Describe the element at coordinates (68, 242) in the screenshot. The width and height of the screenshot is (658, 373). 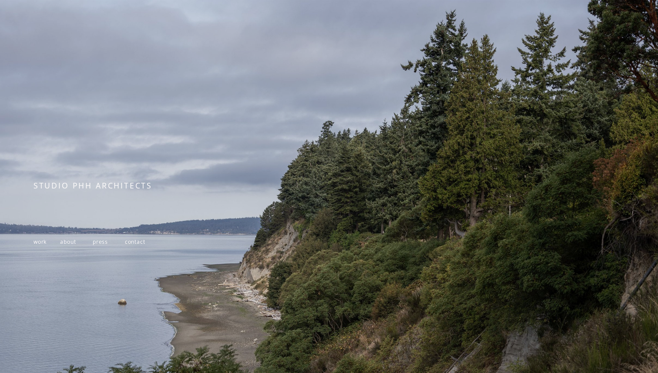
I see `a: about` at that location.